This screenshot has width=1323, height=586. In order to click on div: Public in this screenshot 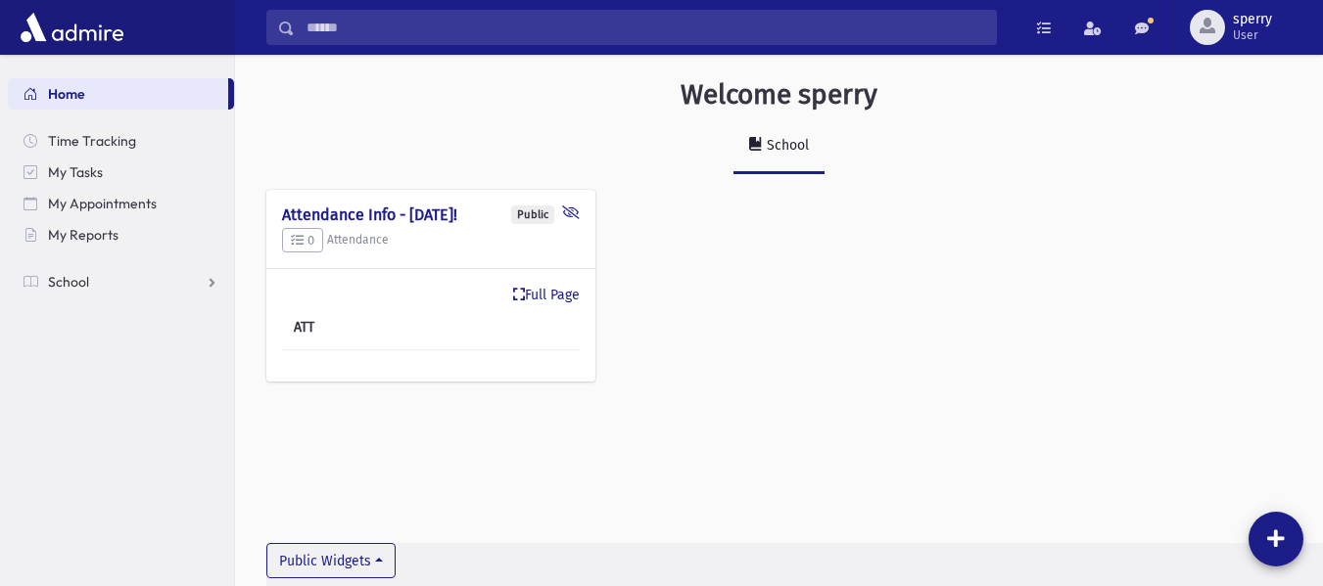, I will do `click(533, 214)`.